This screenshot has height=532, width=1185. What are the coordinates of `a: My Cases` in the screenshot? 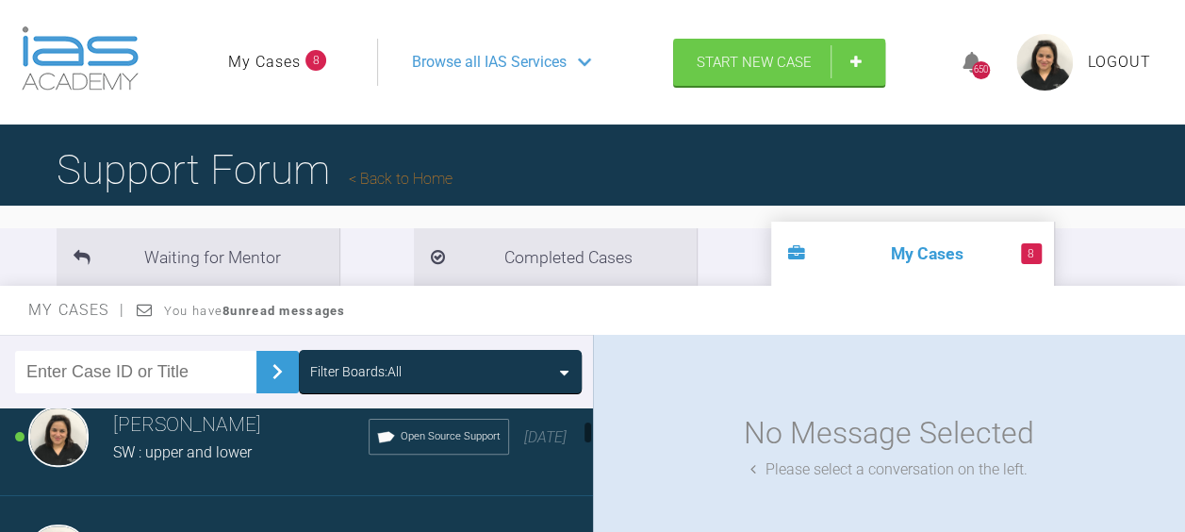 It's located at (264, 62).